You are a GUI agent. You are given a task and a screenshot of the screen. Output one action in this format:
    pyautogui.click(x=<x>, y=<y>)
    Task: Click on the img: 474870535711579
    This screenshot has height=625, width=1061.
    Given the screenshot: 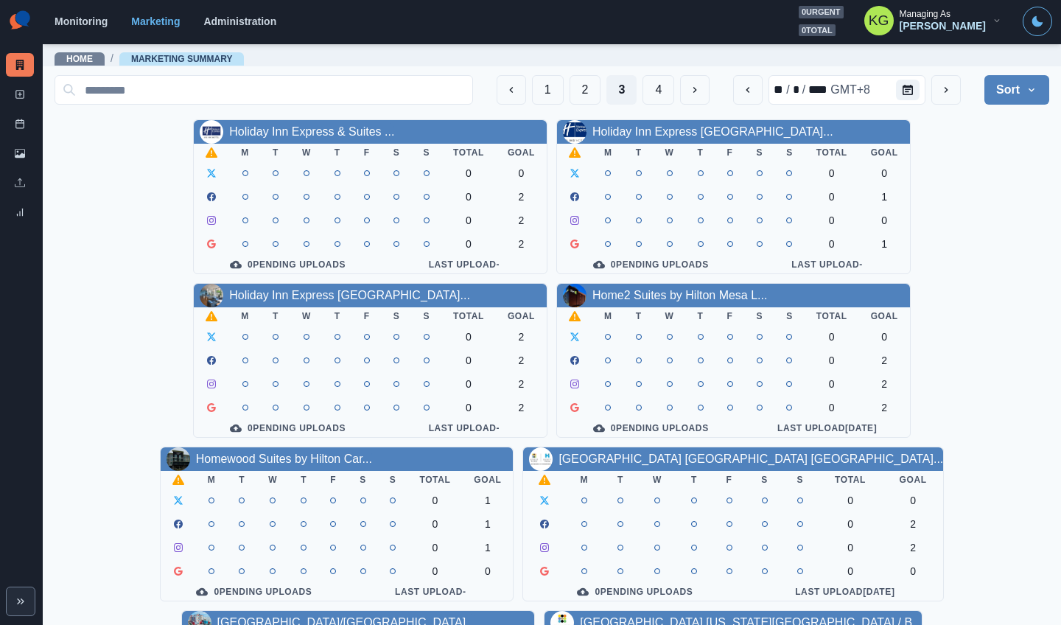 What is the action you would take?
    pyautogui.click(x=211, y=295)
    